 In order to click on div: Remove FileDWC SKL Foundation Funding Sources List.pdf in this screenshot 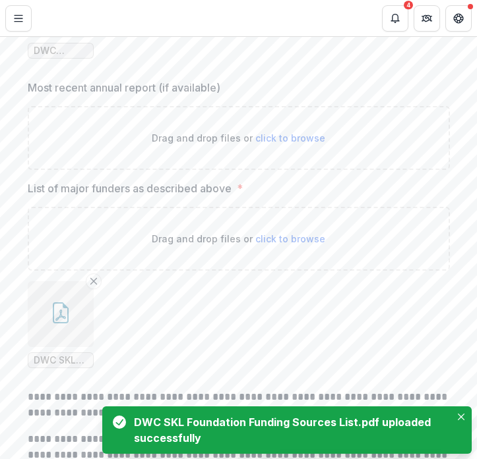, I will do `click(61, 325)`.